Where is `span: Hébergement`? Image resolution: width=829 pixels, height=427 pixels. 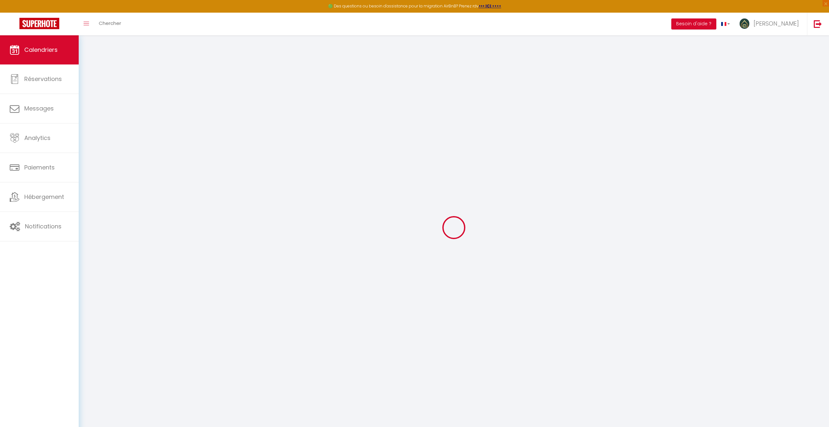
span: Hébergement is located at coordinates (44, 197).